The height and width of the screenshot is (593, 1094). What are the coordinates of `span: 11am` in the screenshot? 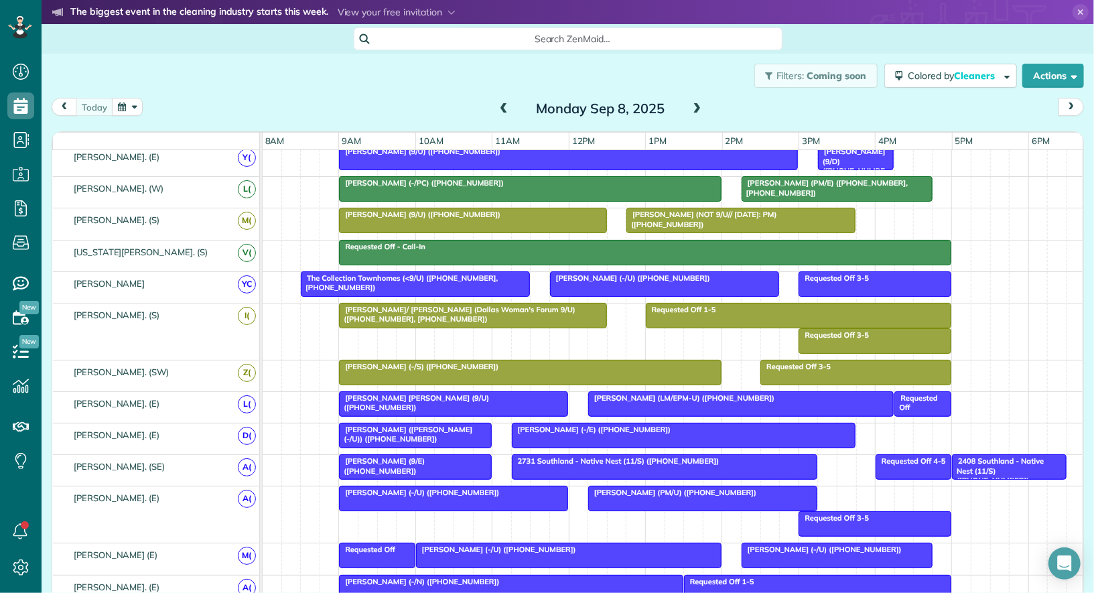 It's located at (507, 141).